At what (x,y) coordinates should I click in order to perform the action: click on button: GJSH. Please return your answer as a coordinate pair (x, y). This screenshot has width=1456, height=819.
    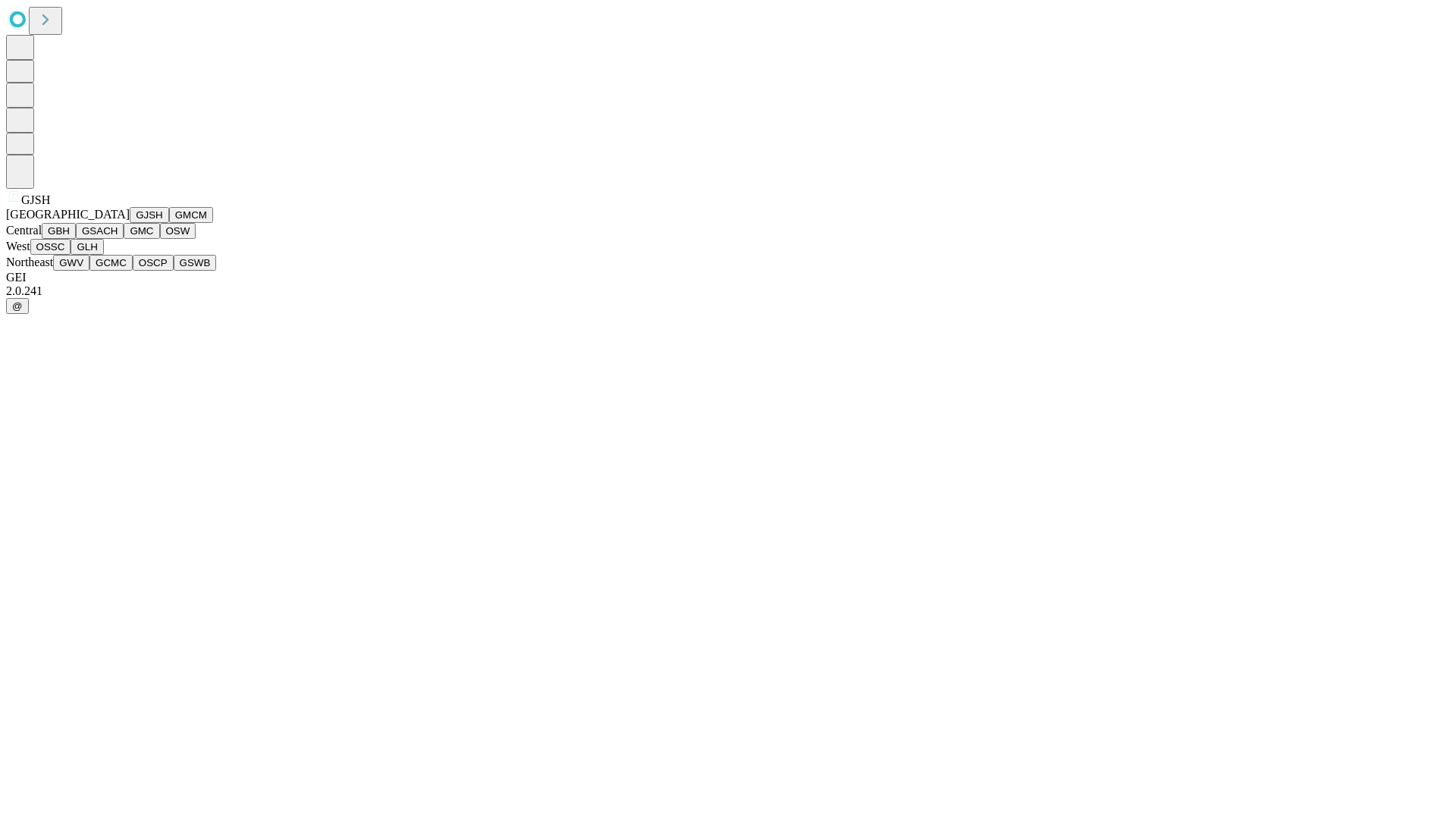
    Looking at the image, I should click on (149, 215).